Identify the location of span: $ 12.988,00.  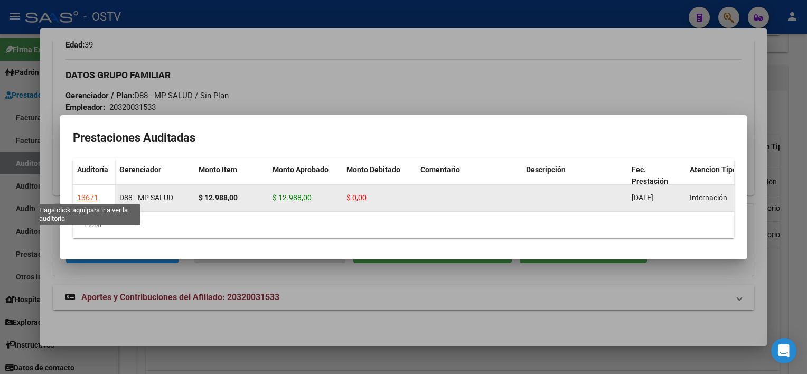
(292, 198).